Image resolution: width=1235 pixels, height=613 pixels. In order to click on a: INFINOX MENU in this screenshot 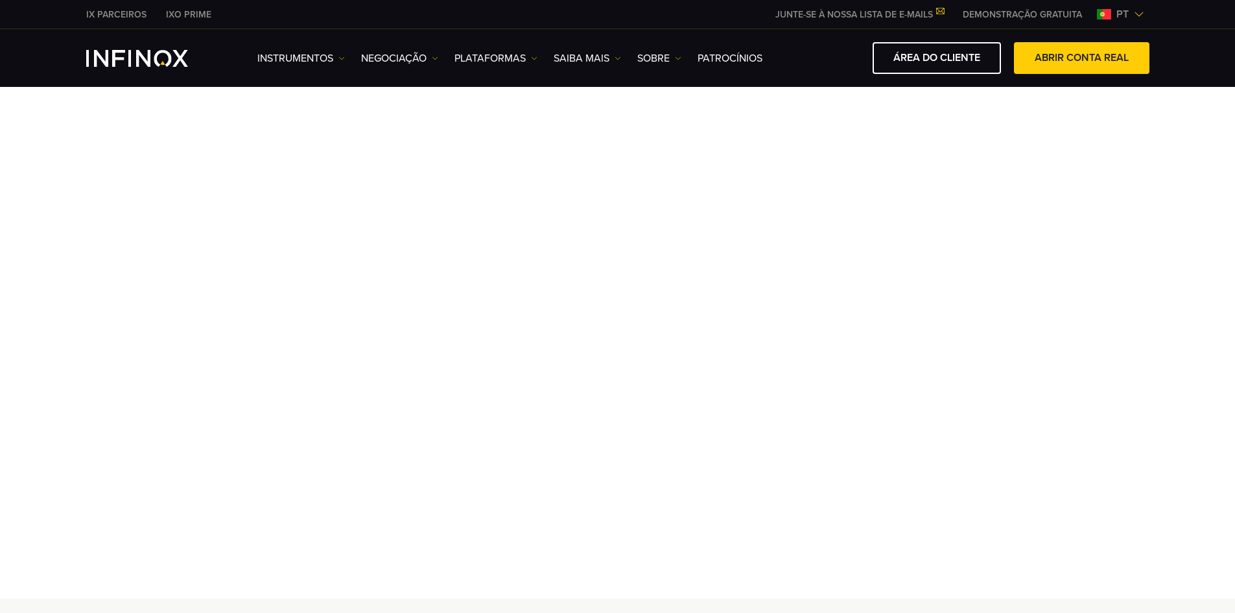, I will do `click(1022, 14)`.